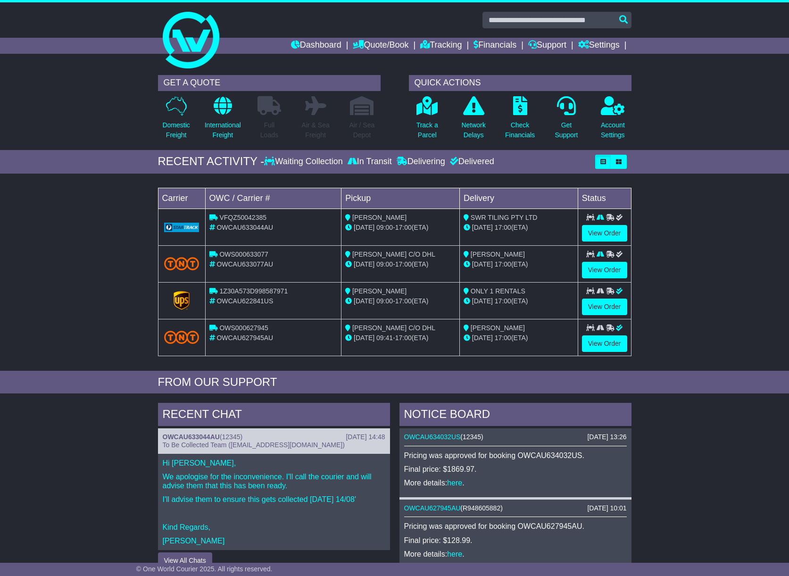  I want to click on td: Delivery, so click(518, 198).